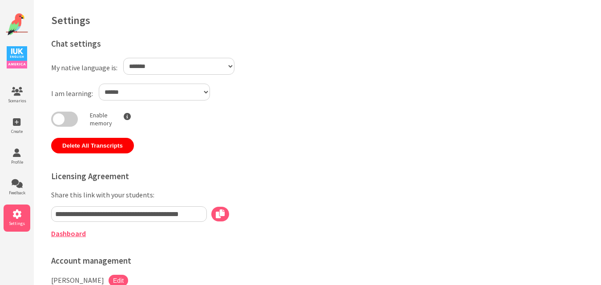 This screenshot has height=285, width=601. I want to click on span: Profile, so click(17, 162).